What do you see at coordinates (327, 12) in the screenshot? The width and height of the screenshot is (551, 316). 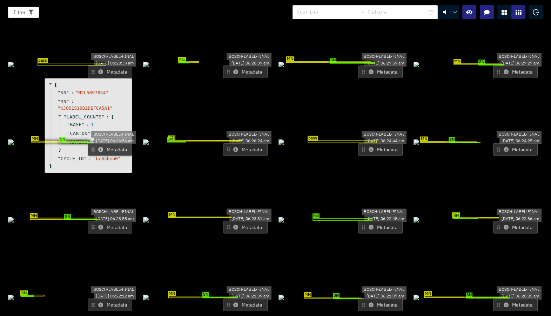 I see `input: Start date` at bounding box center [327, 12].